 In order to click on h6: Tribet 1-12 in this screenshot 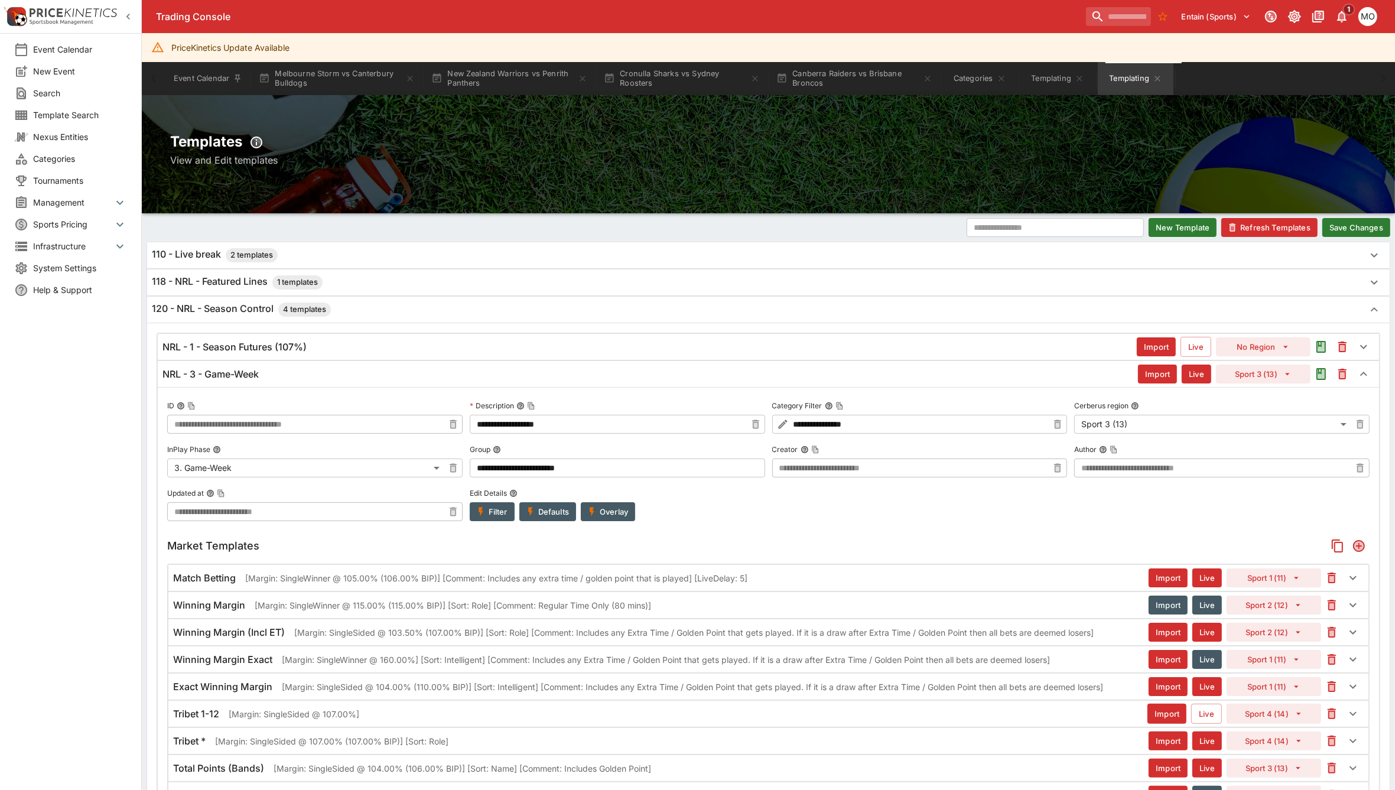, I will do `click(196, 714)`.